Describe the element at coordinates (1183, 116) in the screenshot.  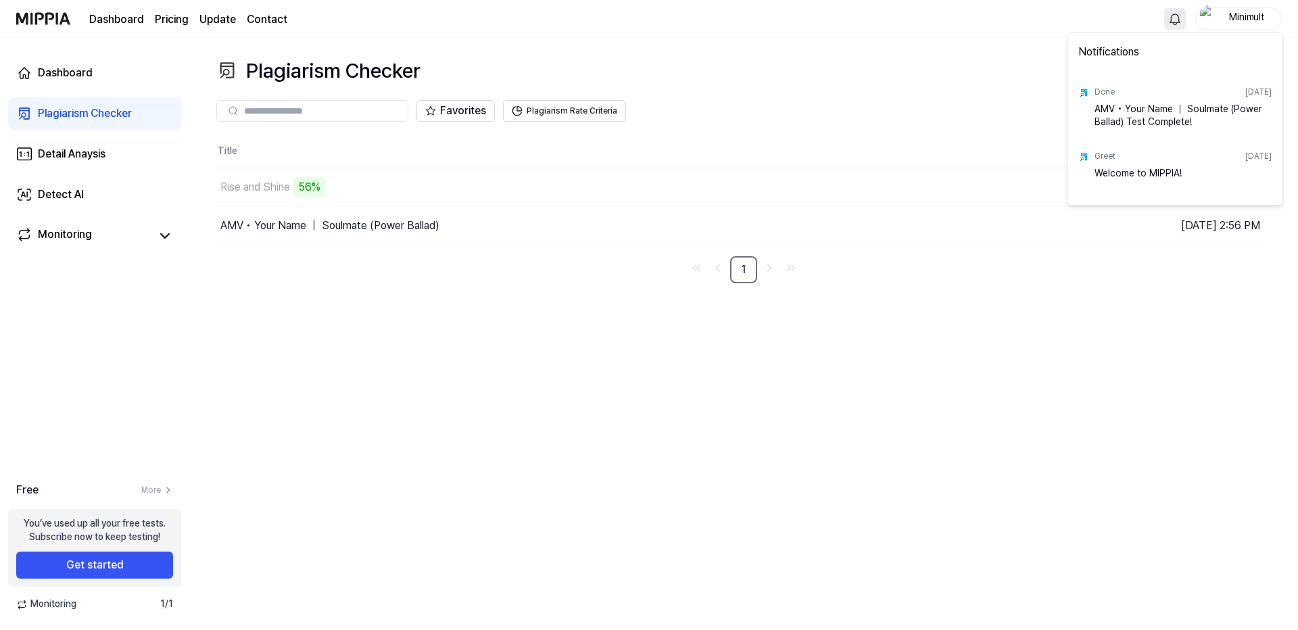
I see `div: AMV • Your Name ｜ Soulmate (Power Ballad) Test Complete!` at that location.